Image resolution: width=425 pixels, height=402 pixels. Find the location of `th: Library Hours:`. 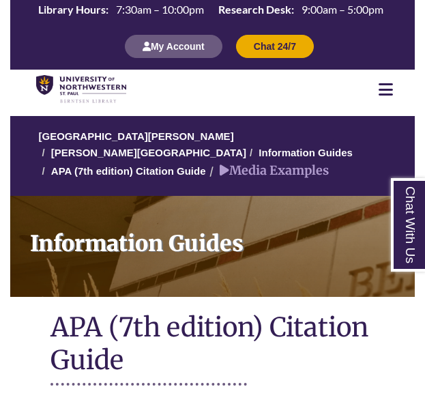

th: Library Hours: is located at coordinates (72, 10).